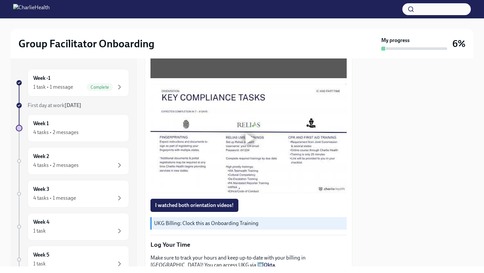 The width and height of the screenshot is (484, 273). What do you see at coordinates (55, 198) in the screenshot?
I see `div: 4 tasks • 1 message` at bounding box center [55, 198].